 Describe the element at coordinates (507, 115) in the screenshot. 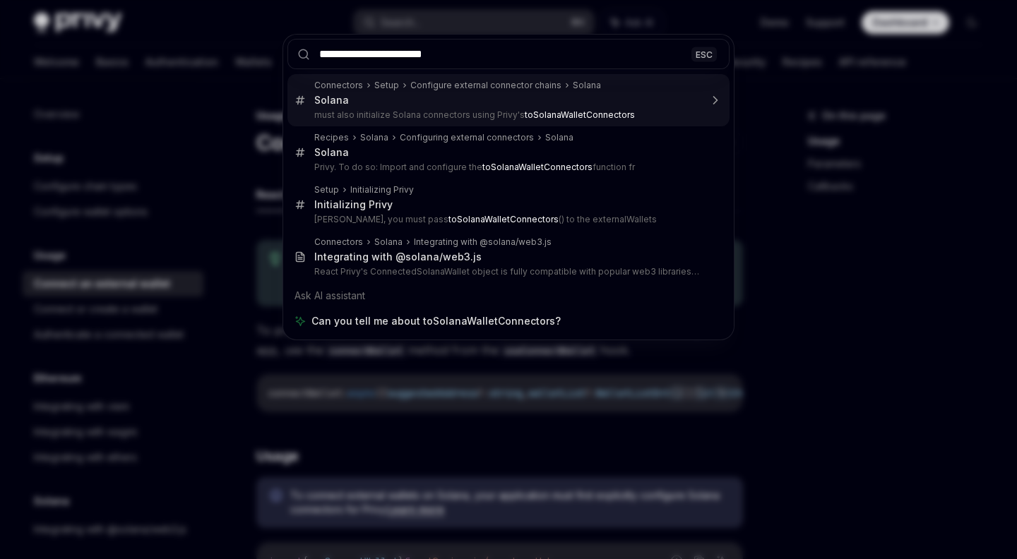

I see `p: must also initialize Solana connectors using Privy's` at that location.